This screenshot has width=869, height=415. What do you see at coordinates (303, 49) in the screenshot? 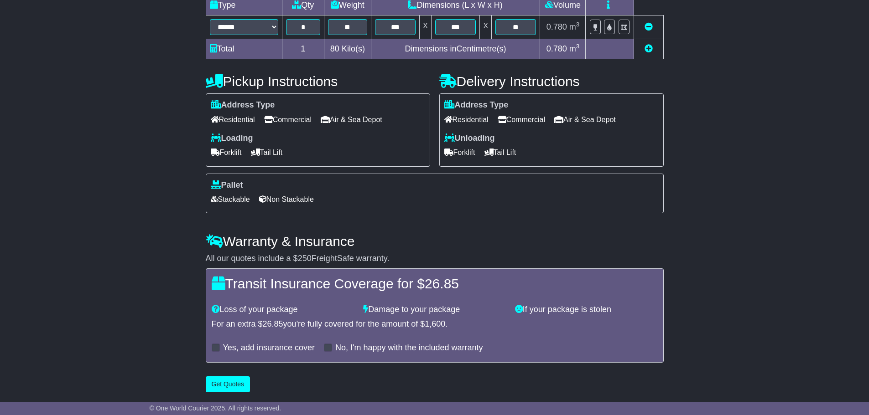
I see `td: 1` at bounding box center [303, 49].